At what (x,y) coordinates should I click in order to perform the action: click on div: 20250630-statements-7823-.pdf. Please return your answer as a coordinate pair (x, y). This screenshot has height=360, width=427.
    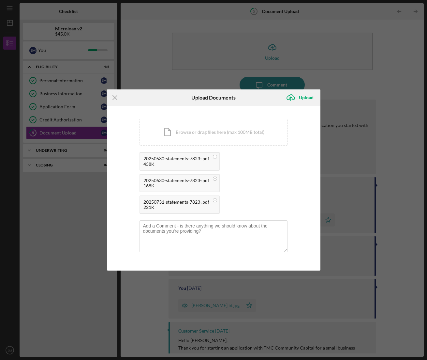
    Looking at the image, I should click on (176, 180).